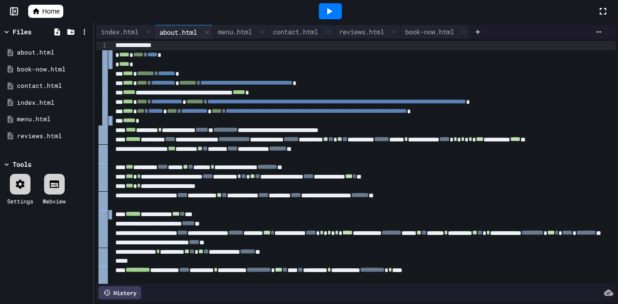 The image size is (618, 304). I want to click on div: 9, so click(102, 121).